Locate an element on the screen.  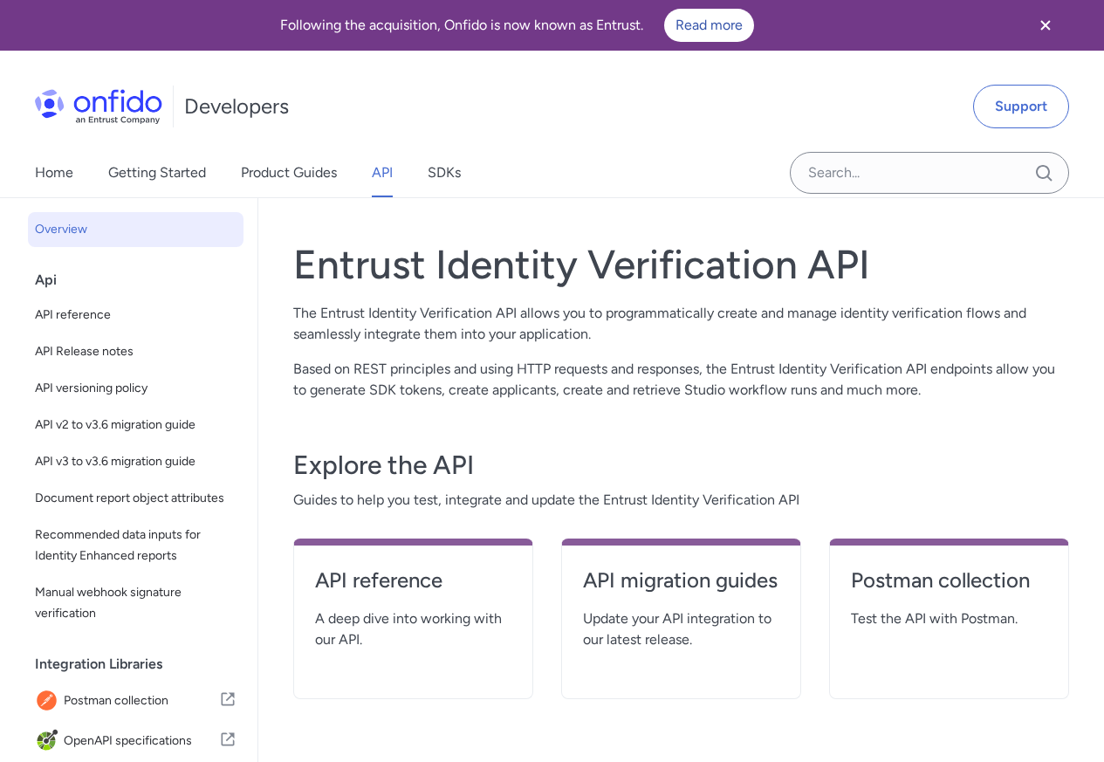
h1: Developers is located at coordinates (237, 107).